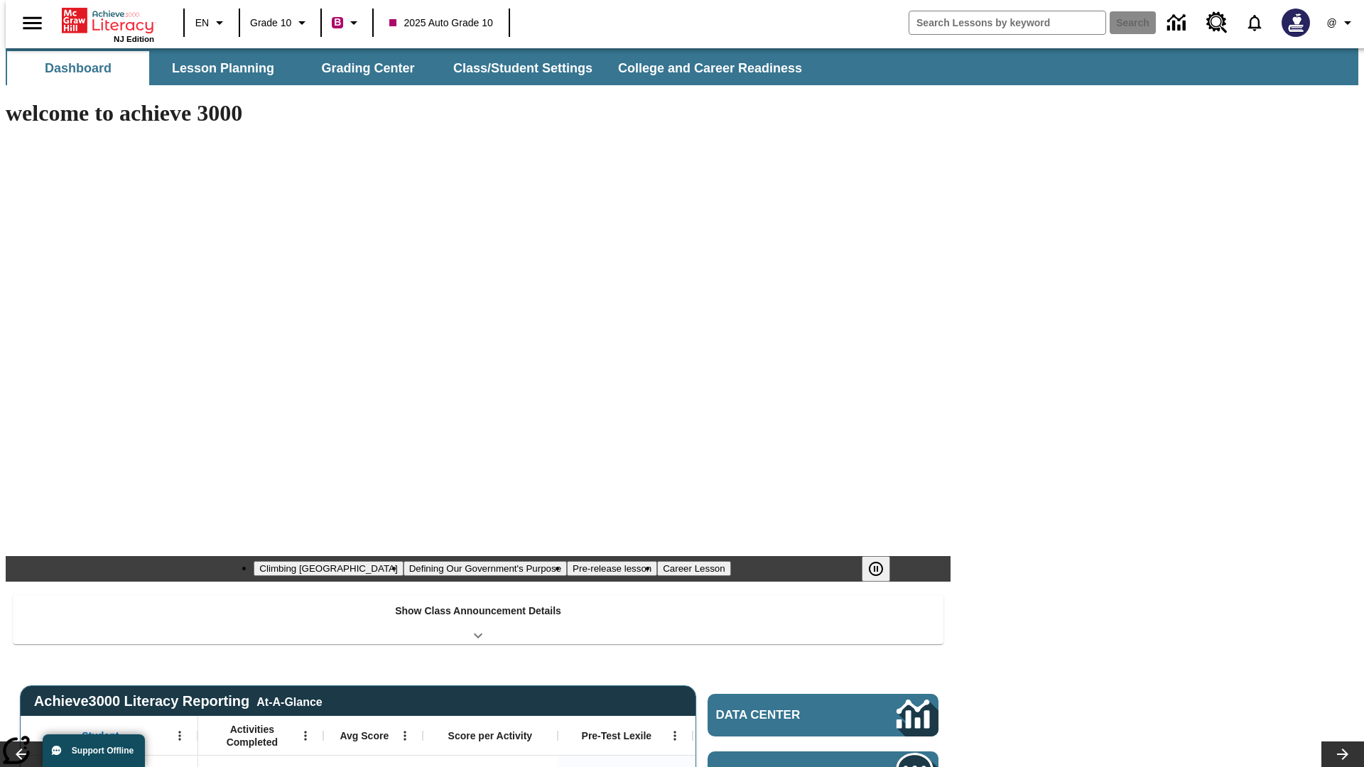 The image size is (1364, 767). I want to click on input: search field, so click(1007, 23).